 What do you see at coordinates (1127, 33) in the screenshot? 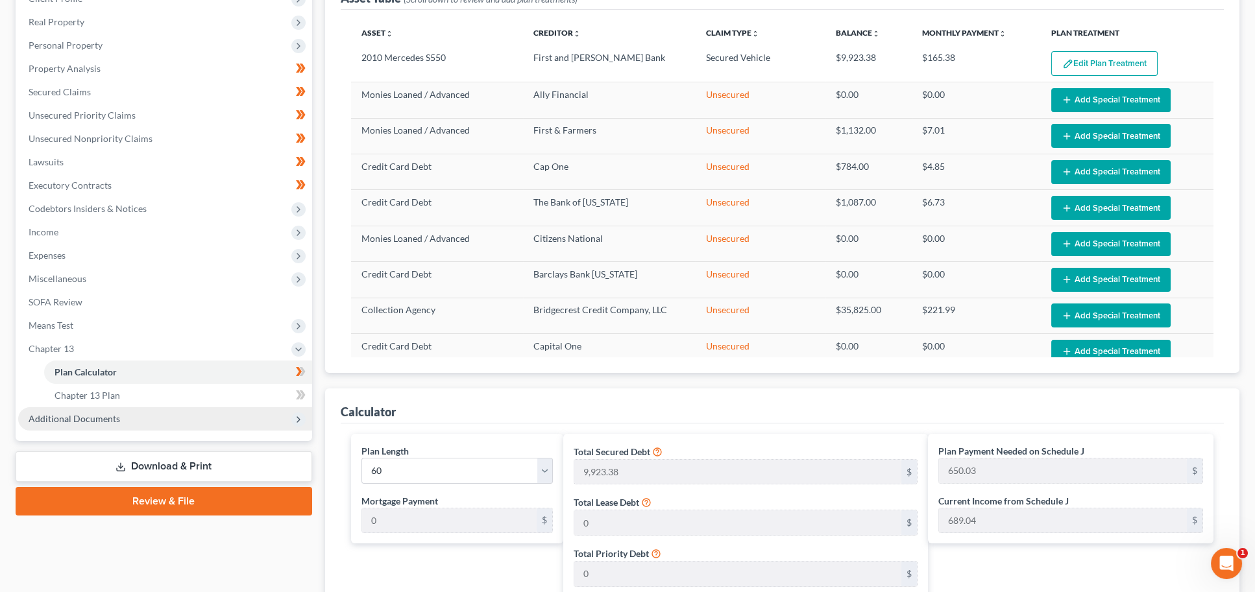
I see `th: Plan Treatment` at bounding box center [1127, 33].